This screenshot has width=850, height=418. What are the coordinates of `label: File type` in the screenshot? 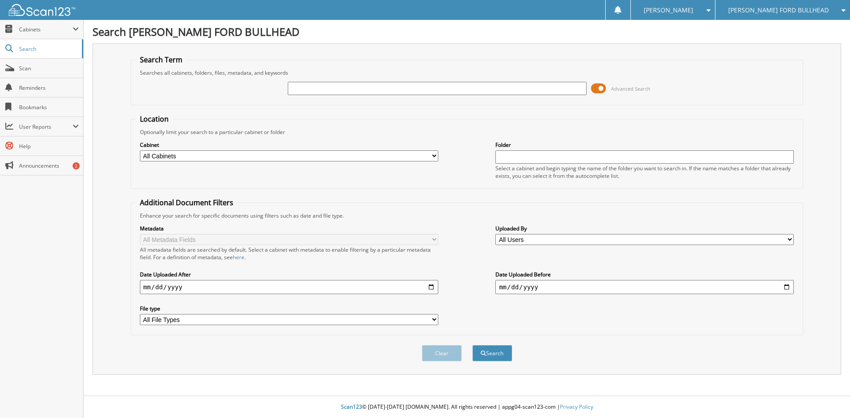 It's located at (289, 309).